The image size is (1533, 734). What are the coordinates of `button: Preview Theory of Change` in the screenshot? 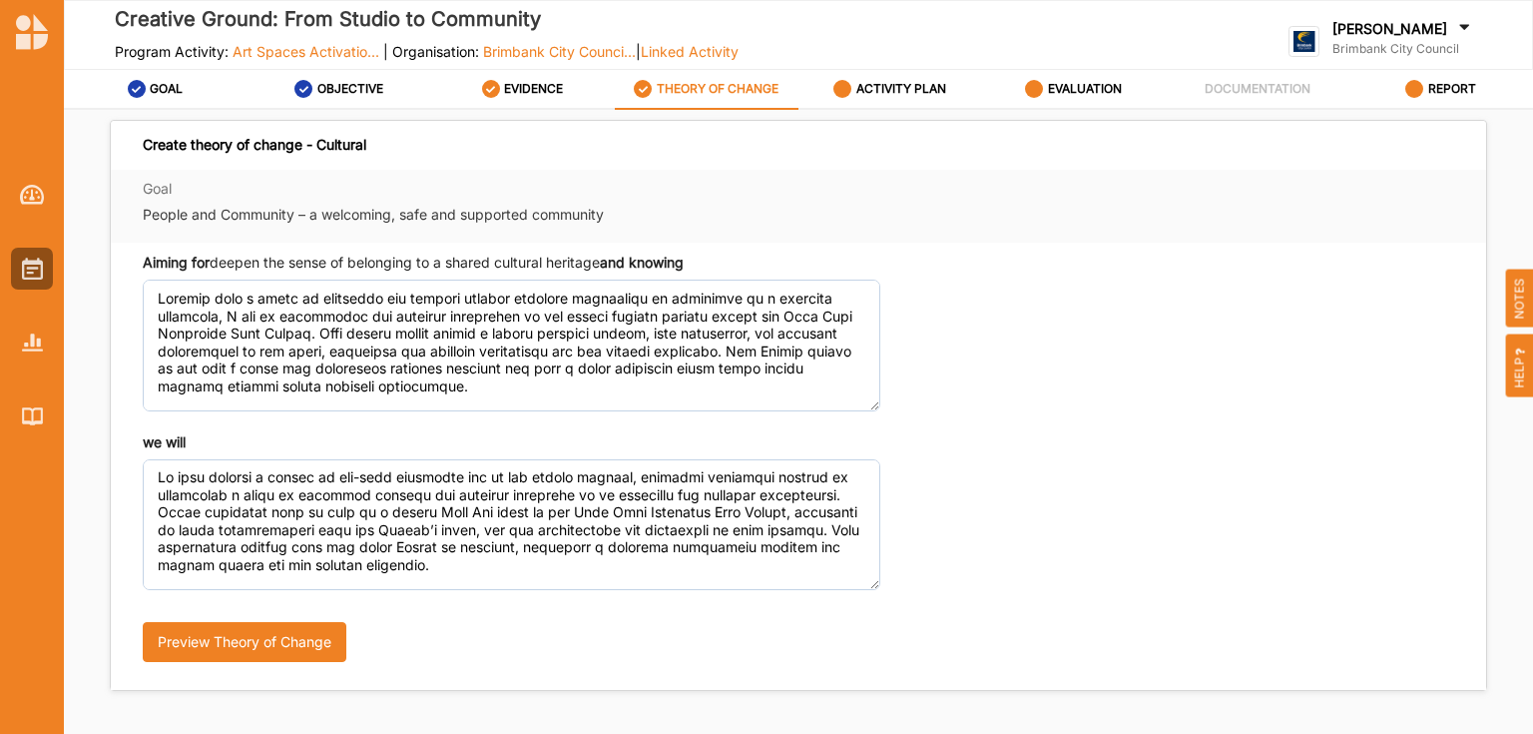 It's located at (245, 642).